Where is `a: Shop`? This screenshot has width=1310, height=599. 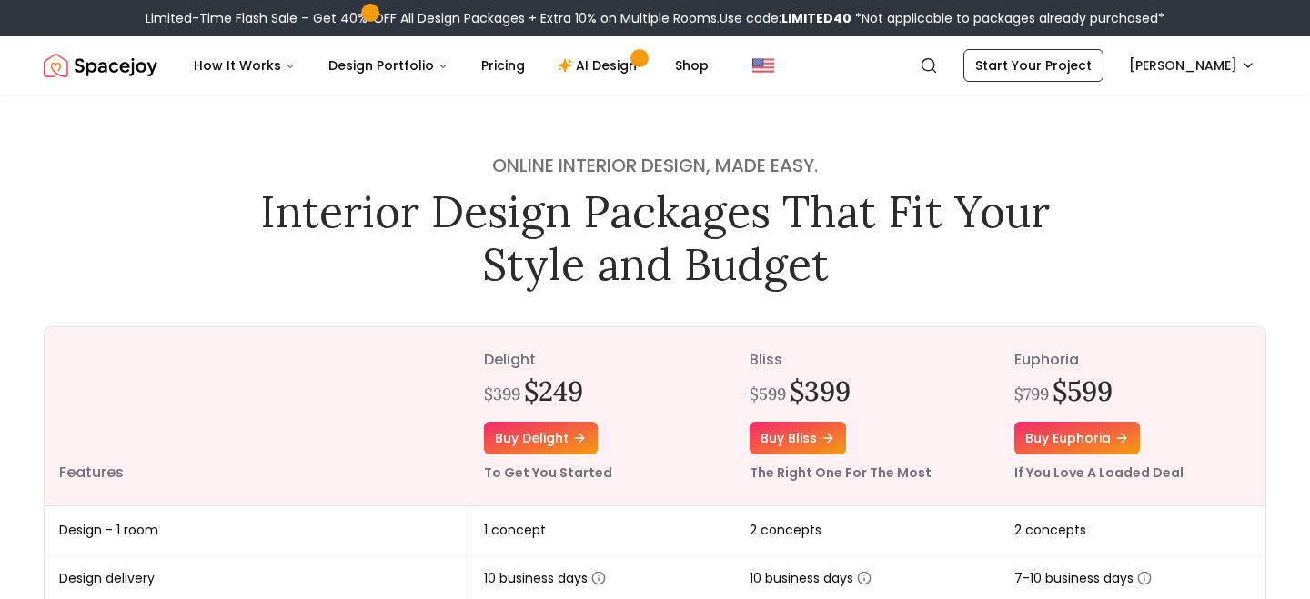 a: Shop is located at coordinates (691, 65).